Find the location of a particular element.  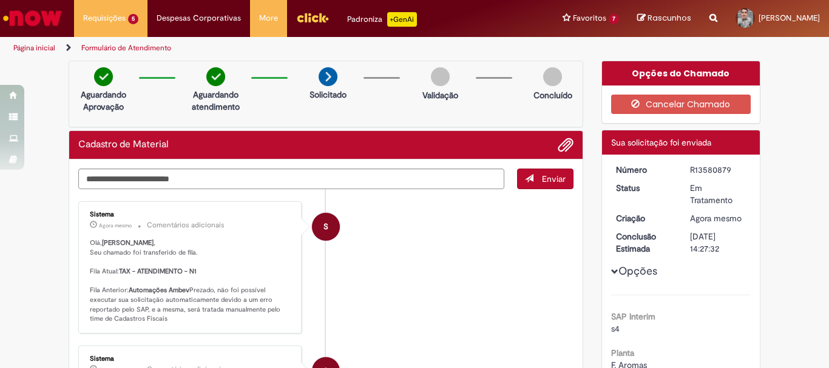

img: click_logo_yellow_360x200.png is located at coordinates (313, 18).